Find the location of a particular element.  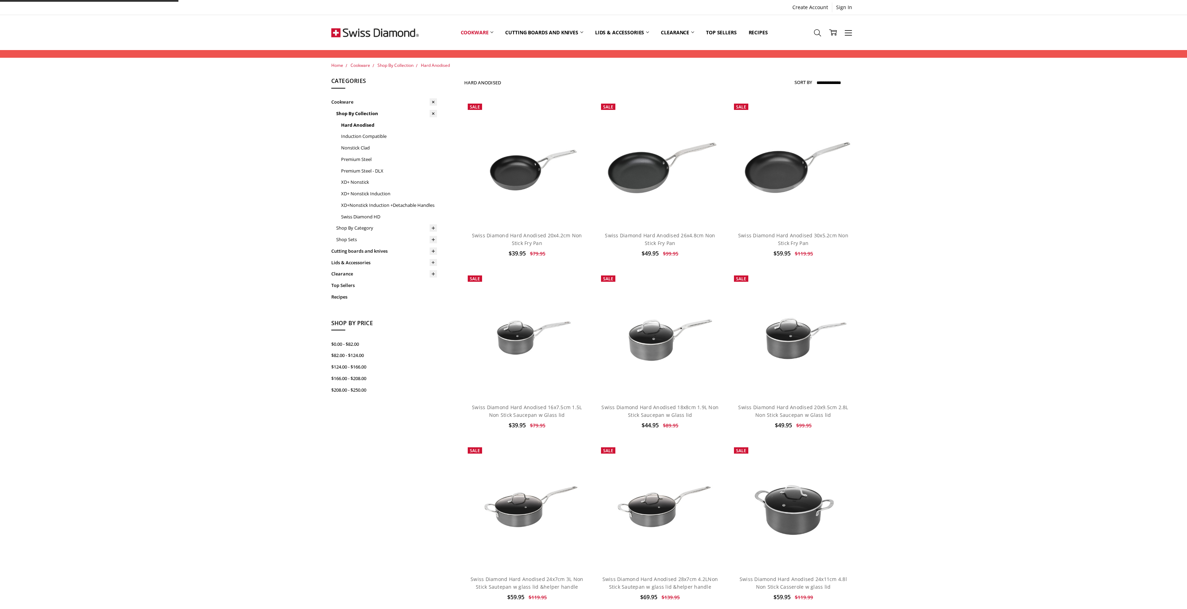

a: Shop By Category is located at coordinates (386, 228).